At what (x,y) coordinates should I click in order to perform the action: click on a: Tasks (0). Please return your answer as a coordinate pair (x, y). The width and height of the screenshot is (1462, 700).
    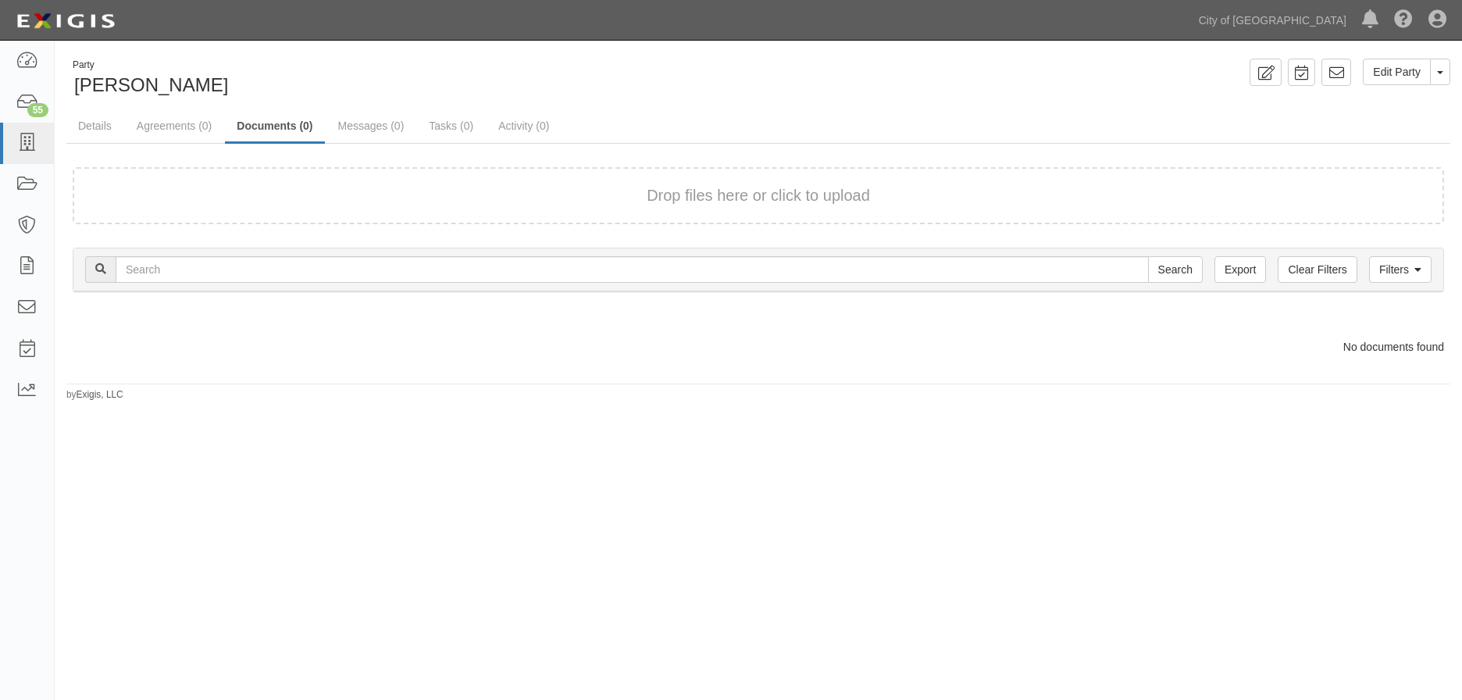
    Looking at the image, I should click on (451, 126).